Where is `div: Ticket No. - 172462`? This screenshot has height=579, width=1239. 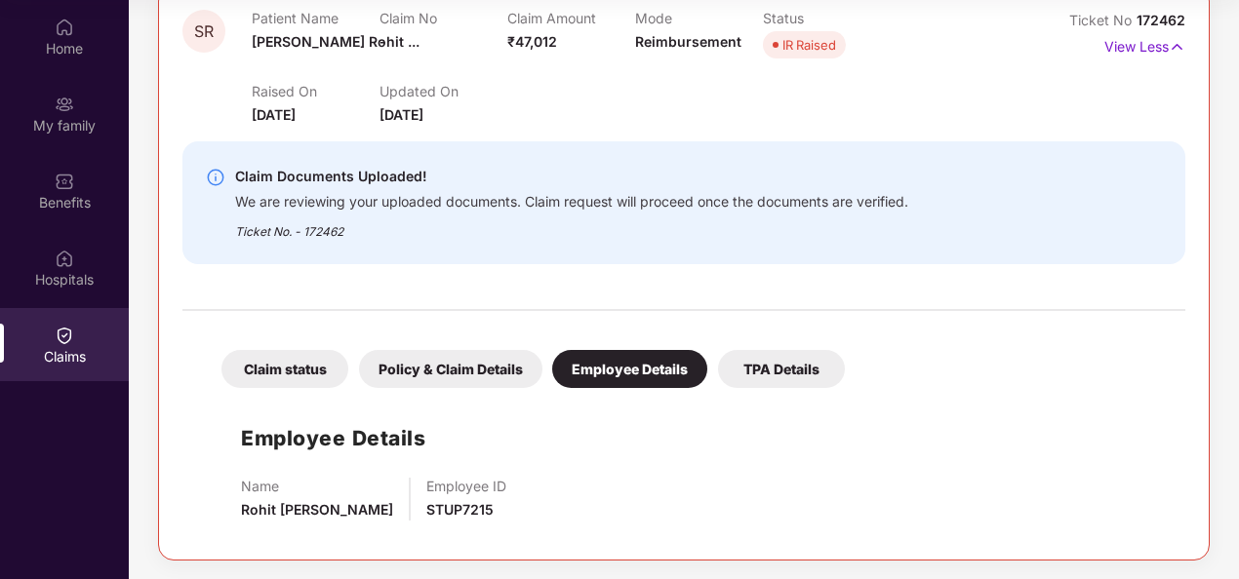 div: Ticket No. - 172462 is located at coordinates (572, 225).